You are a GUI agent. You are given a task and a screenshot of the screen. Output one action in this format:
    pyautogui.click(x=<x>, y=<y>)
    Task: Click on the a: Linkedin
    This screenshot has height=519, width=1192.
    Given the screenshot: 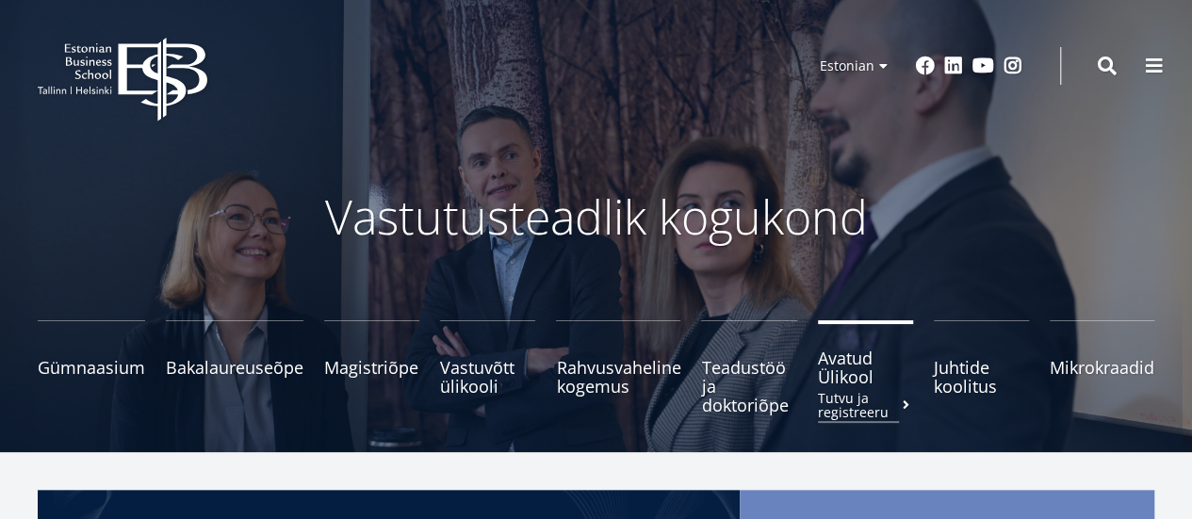 What is the action you would take?
    pyautogui.click(x=953, y=66)
    